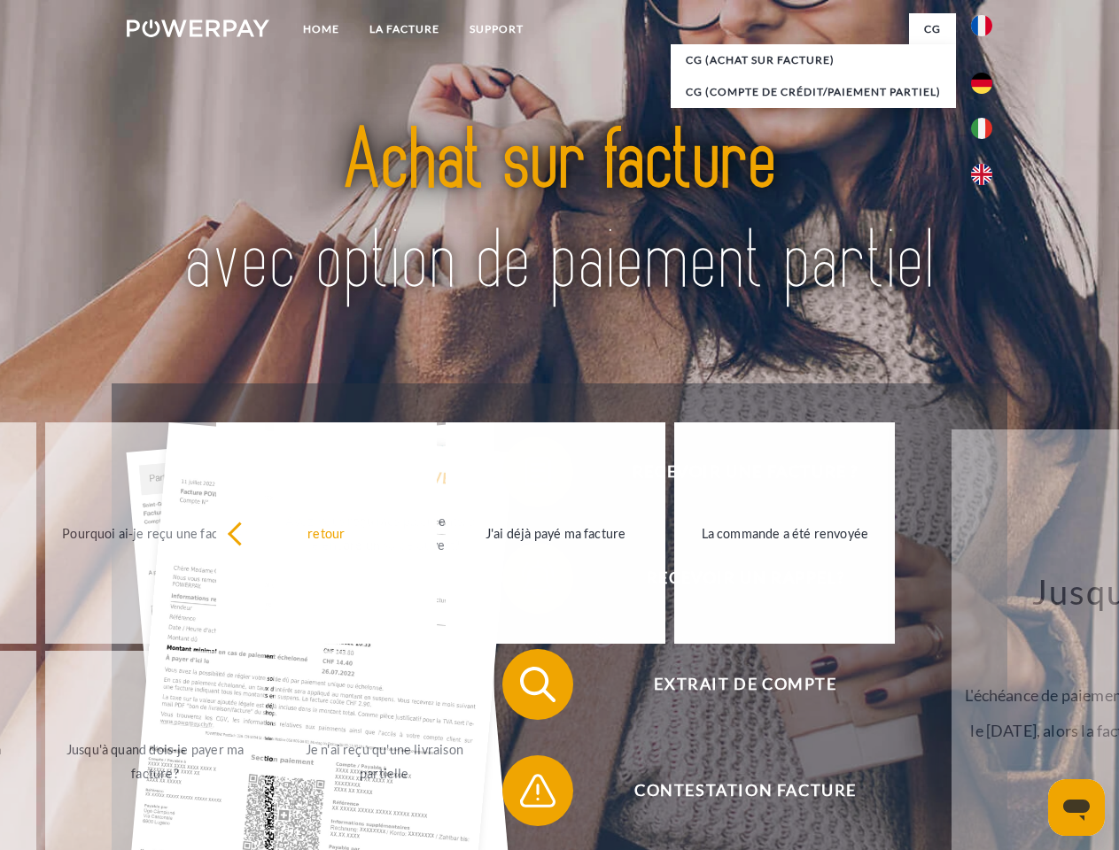 The width and height of the screenshot is (1119, 850). What do you see at coordinates (155, 762) in the screenshot?
I see `div: Jusqu'à quand dois-je payer ma facture?` at bounding box center [155, 762].